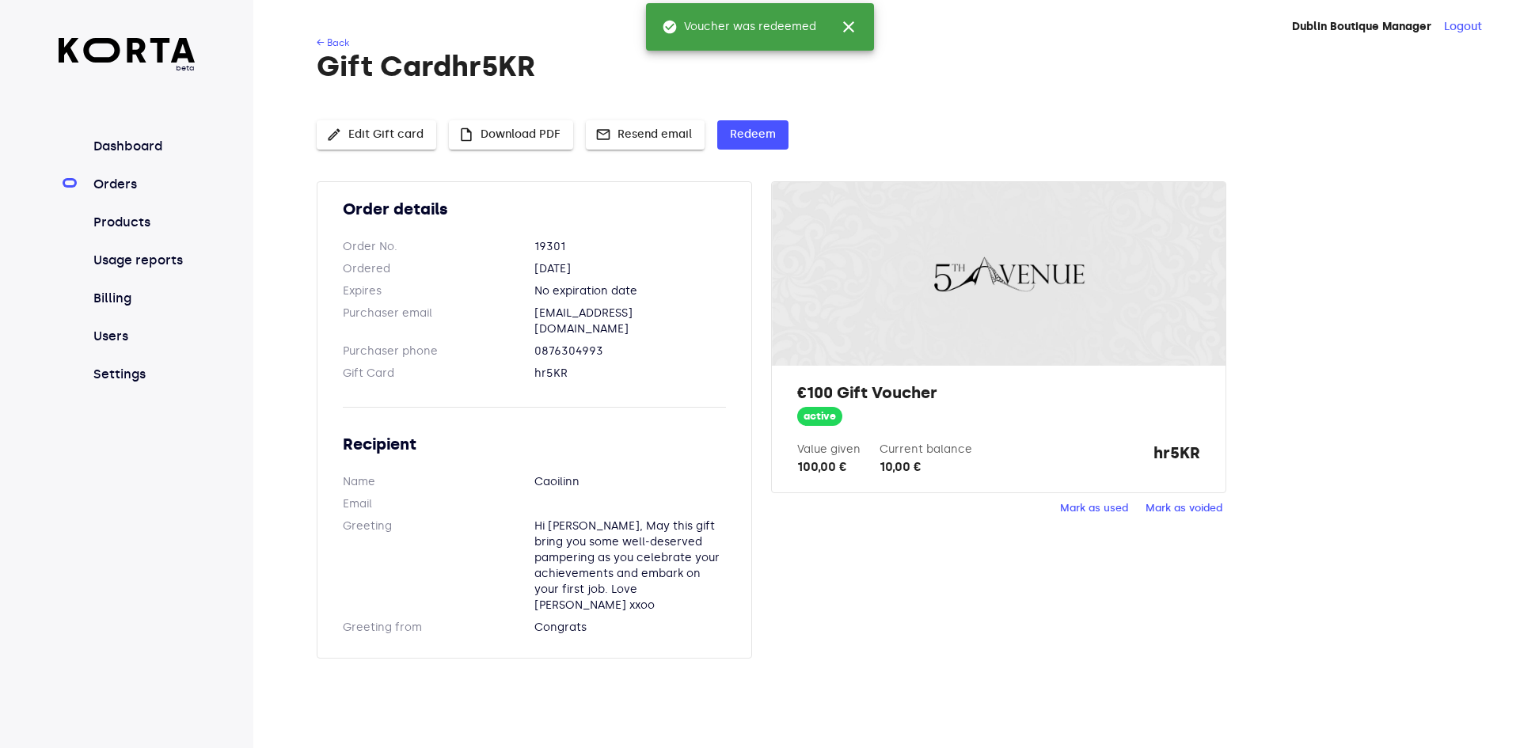  I want to click on strong: hr5KR, so click(1176, 459).